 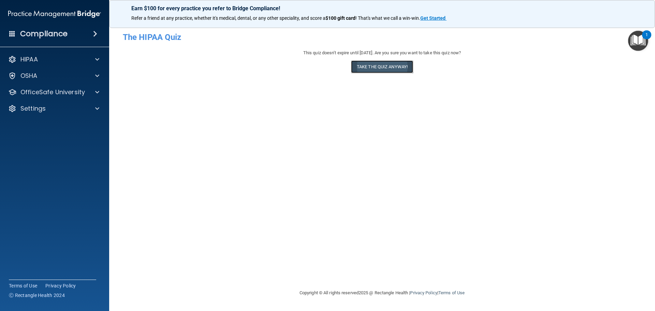 I want to click on h4: The HIPAA Quiz, so click(x=382, y=37).